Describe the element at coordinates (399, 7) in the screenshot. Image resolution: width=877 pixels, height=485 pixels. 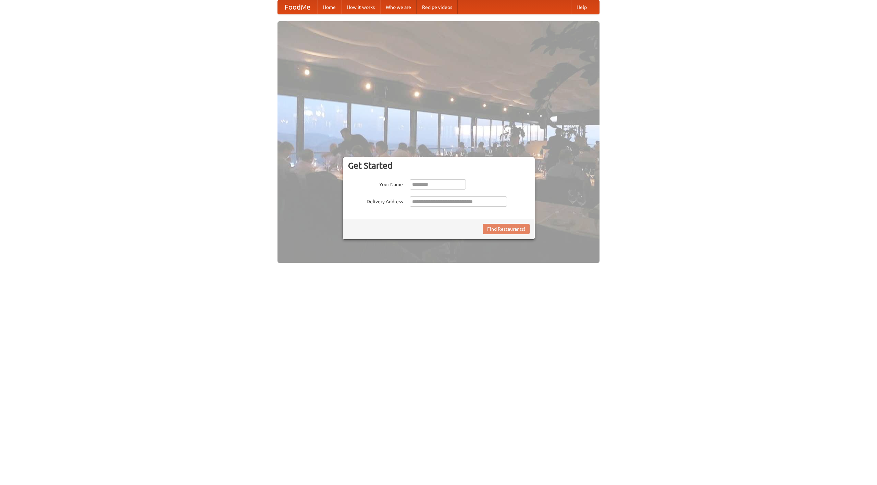
I see `a: Who we are` at that location.